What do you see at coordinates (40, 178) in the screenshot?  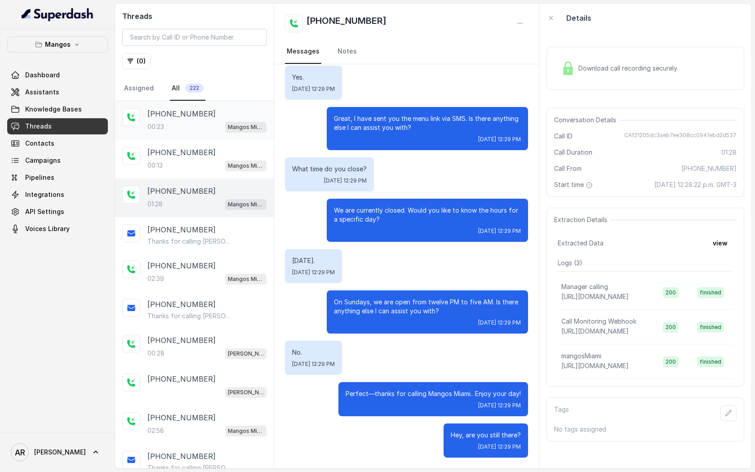 I see `span: Pipelines` at bounding box center [40, 178].